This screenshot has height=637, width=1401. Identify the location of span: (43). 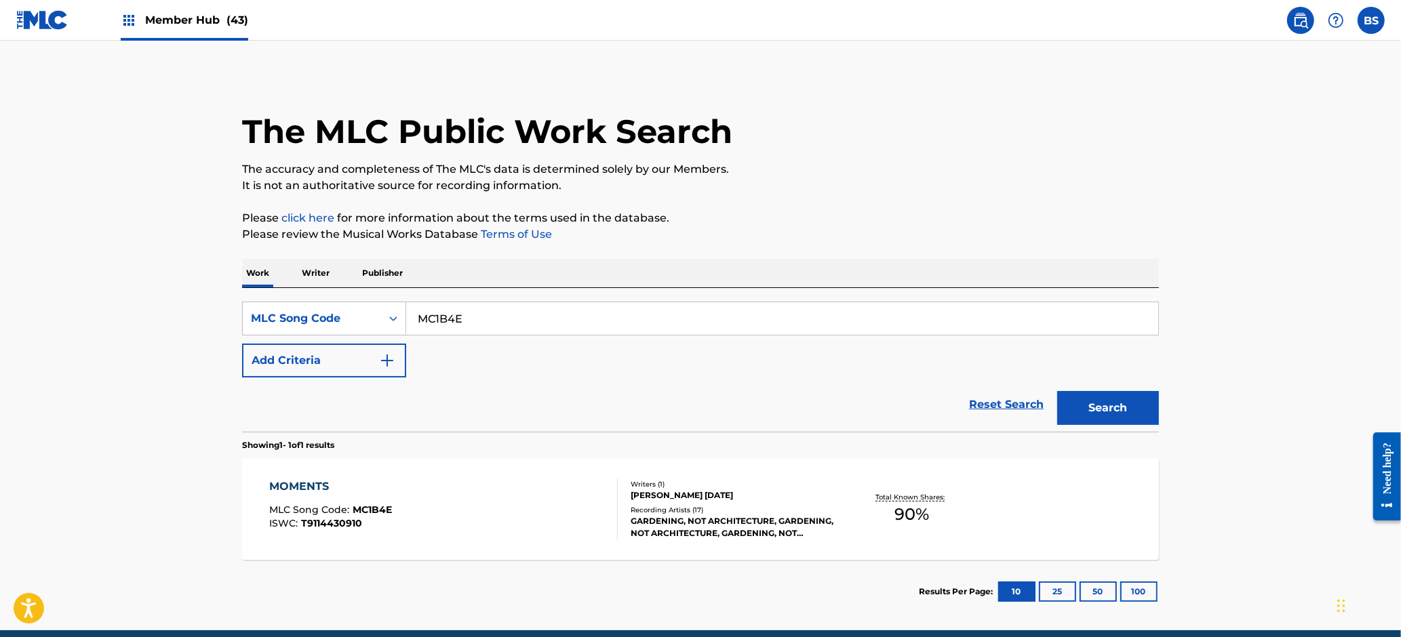
(237, 20).